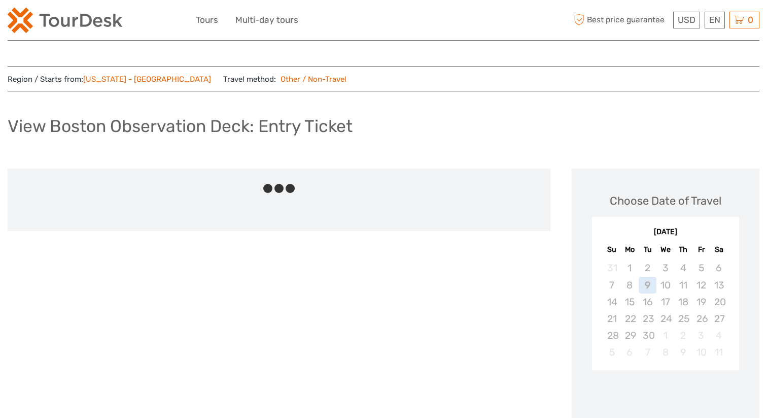  I want to click on div: Not available Sunday, September 28th, 2025, so click(612, 335).